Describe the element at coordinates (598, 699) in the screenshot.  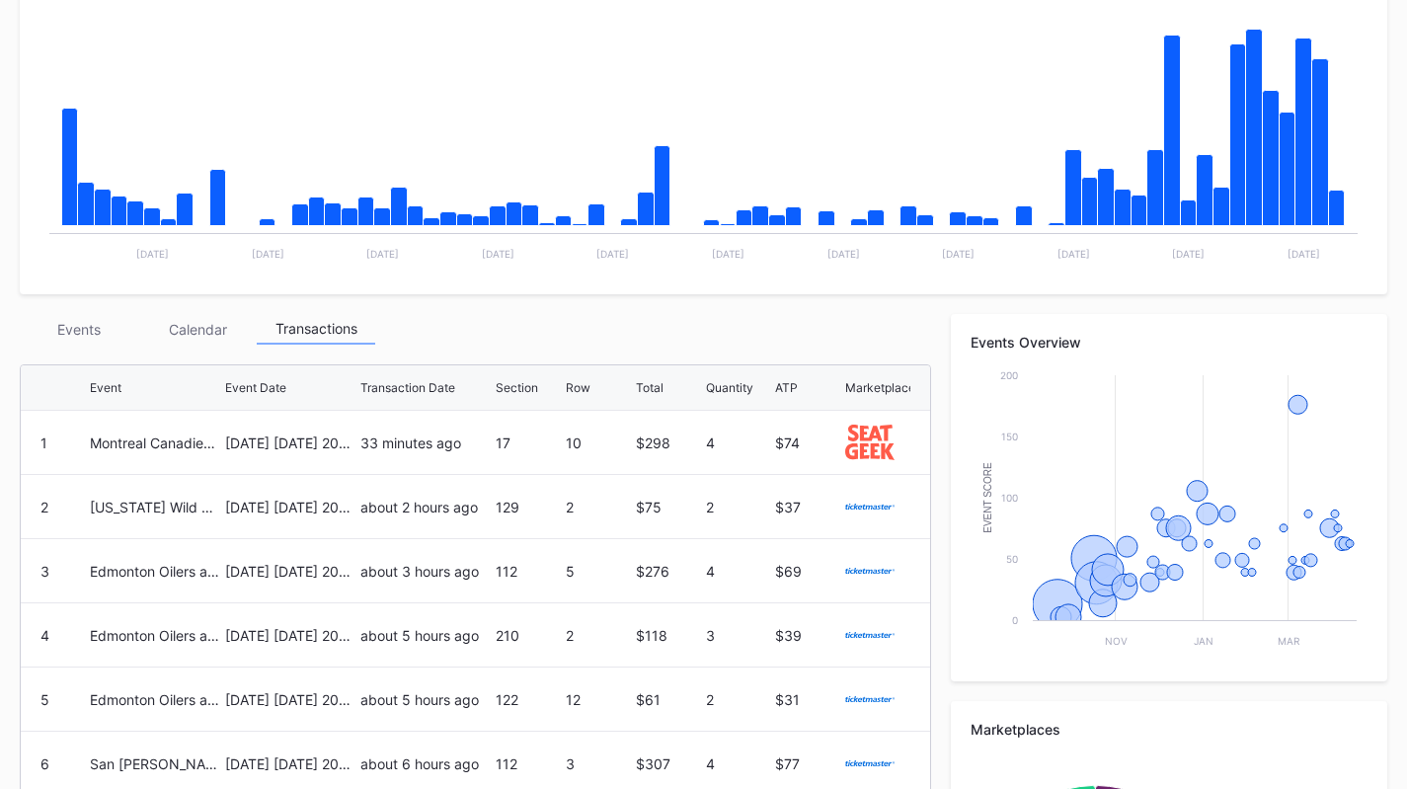
I see `div: 12` at that location.